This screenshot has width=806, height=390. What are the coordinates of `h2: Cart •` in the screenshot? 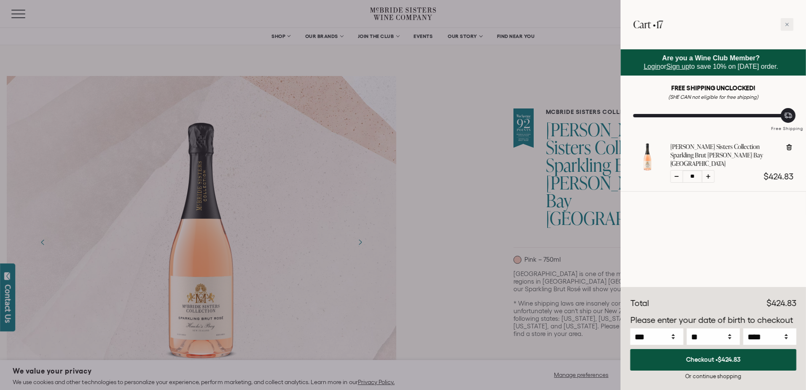 It's located at (648, 24).